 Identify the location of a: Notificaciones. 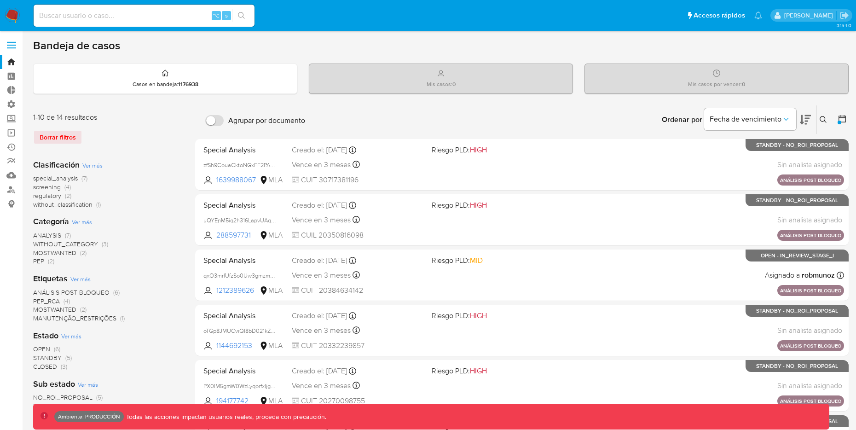
(758, 15).